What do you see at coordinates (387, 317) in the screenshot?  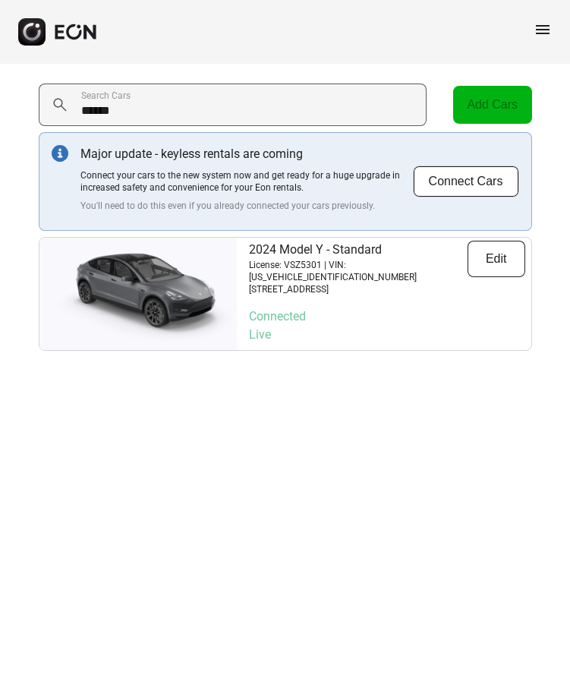 I see `p: Connected` at bounding box center [387, 317].